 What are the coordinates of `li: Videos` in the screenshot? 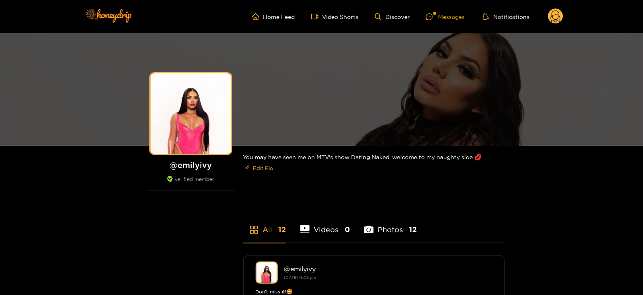 It's located at (325, 224).